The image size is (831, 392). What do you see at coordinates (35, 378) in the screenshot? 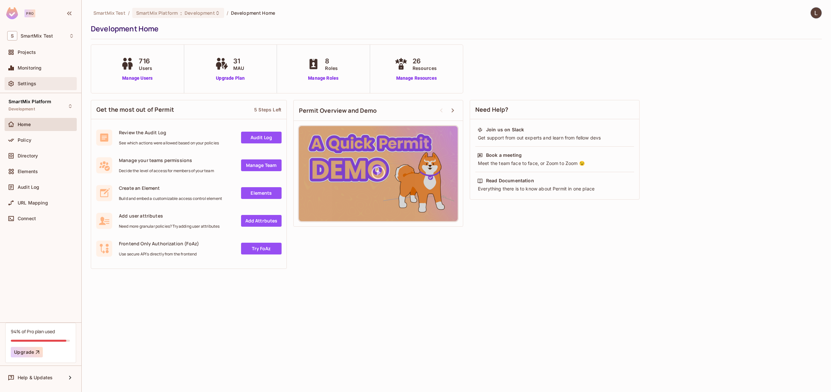
I see `span: Help & Updates` at bounding box center [35, 378].